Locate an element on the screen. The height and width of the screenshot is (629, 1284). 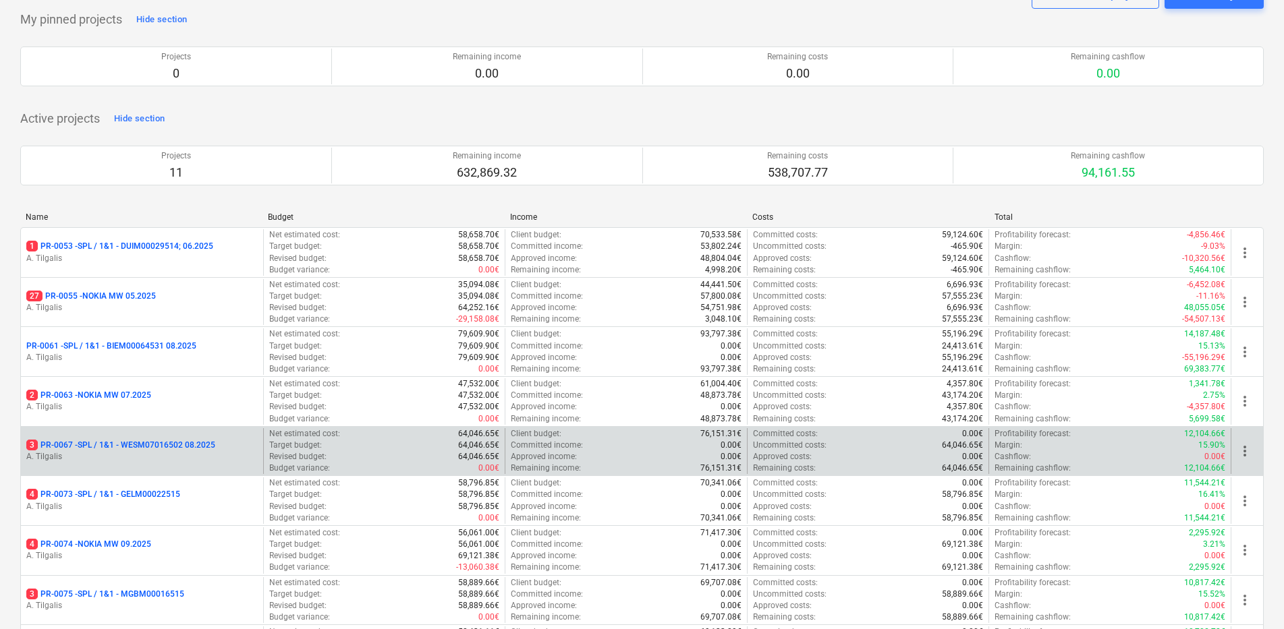
p: 11,544.21€ is located at coordinates (1204, 518).